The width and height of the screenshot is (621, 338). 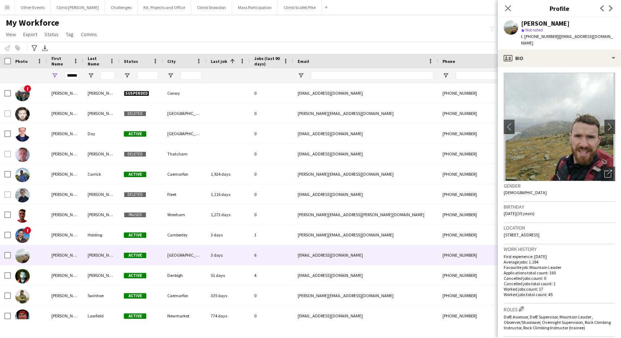 What do you see at coordinates (211, 7) in the screenshot?
I see `button: Climb Snowdon` at bounding box center [211, 7].